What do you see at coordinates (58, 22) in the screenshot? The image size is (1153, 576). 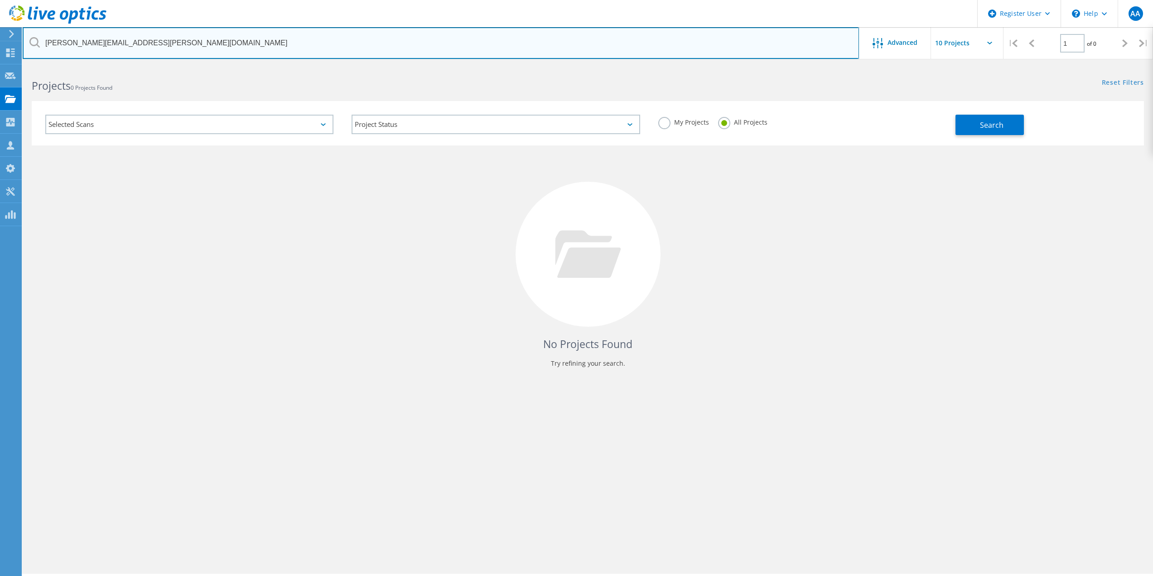 I see `a: Live Optics Dashboard` at bounding box center [58, 22].